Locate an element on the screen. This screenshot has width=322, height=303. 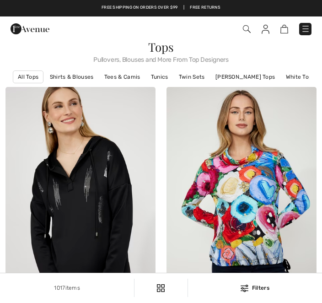
span: Pullovers, Blouses and More From Top Designers is located at coordinates (161, 58).